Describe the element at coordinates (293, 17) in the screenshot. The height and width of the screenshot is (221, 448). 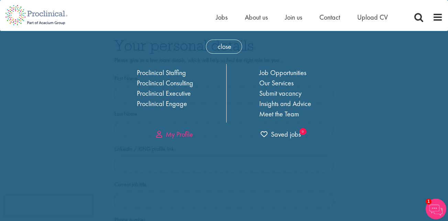
I see `span: Join us` at that location.